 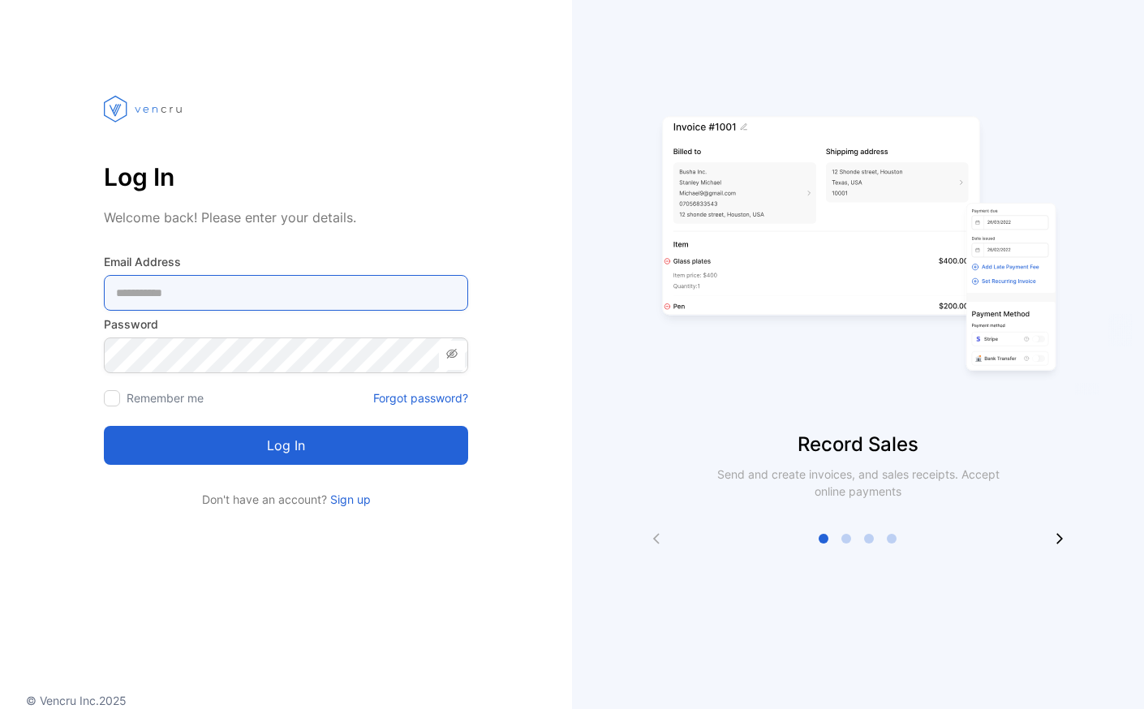 I want to click on p: Don't have an account?, so click(x=286, y=499).